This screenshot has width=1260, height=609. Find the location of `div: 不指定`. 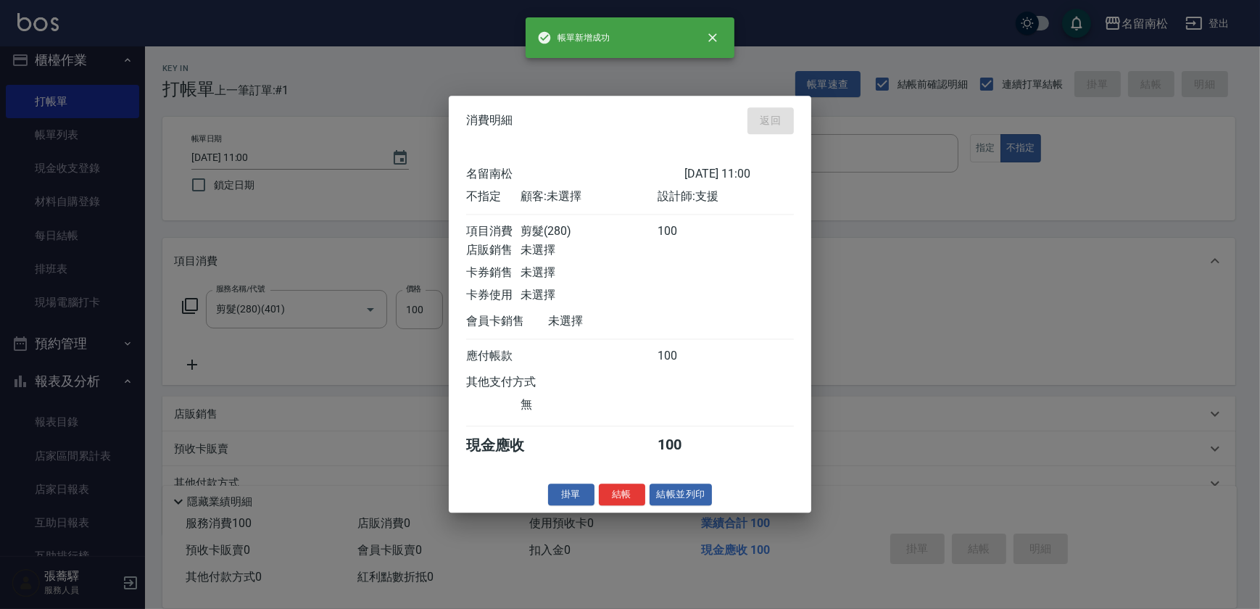

div: 不指定 is located at coordinates (493, 196).